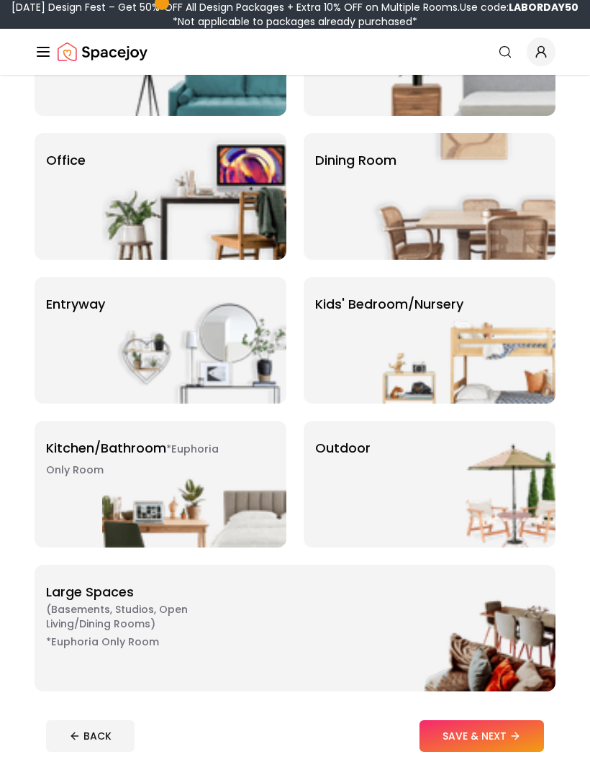 This screenshot has width=590, height=772. I want to click on p: Kitchen/Bathroom, so click(136, 459).